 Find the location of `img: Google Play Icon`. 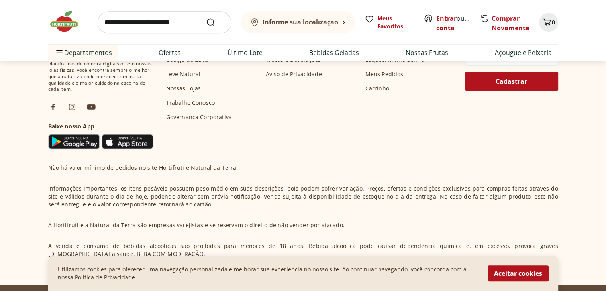

img: Google Play Icon is located at coordinates (74, 141).